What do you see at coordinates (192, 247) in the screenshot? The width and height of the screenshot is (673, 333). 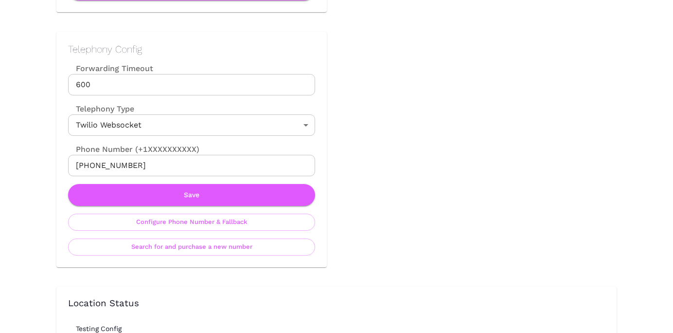 I see `button: Search for and purchase a new number` at bounding box center [192, 247].